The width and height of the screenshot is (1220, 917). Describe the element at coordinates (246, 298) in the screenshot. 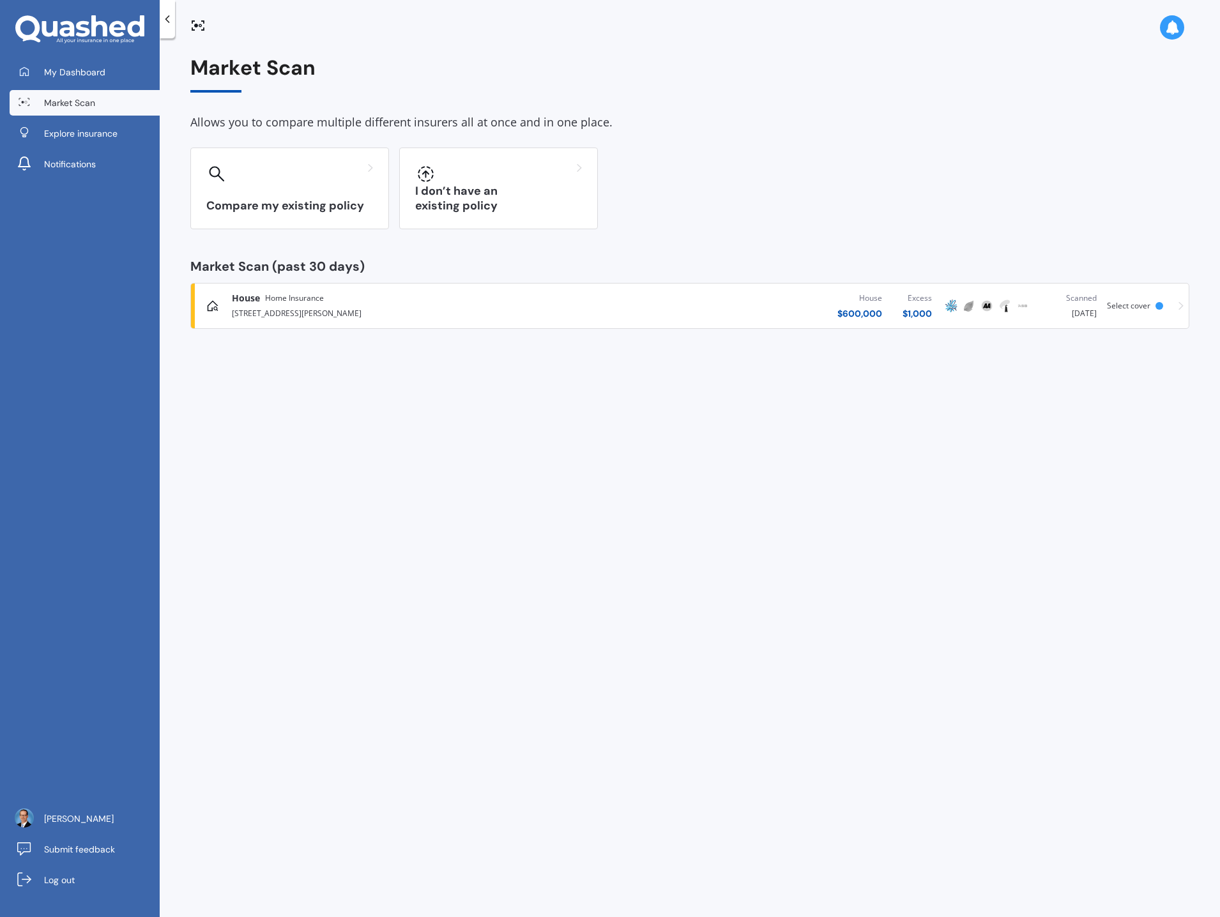

I see `span: House` at that location.